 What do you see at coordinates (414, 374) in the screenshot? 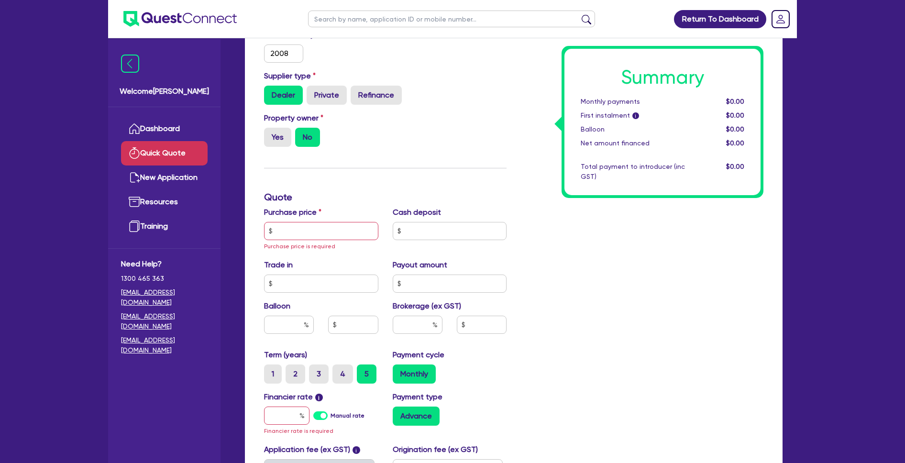
I see `label: Monthly` at bounding box center [414, 374].